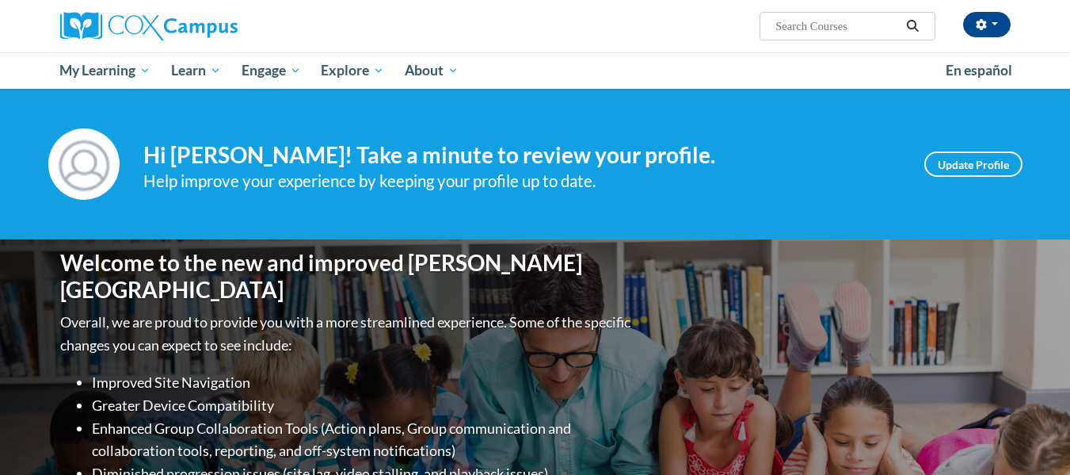 The width and height of the screenshot is (1070, 475). What do you see at coordinates (105, 71) in the screenshot?
I see `a: My Learning` at bounding box center [105, 71].